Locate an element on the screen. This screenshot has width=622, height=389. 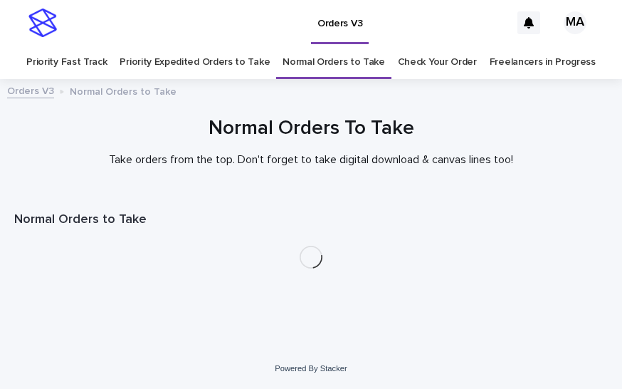
p: Normal Orders to Take is located at coordinates (123, 90).